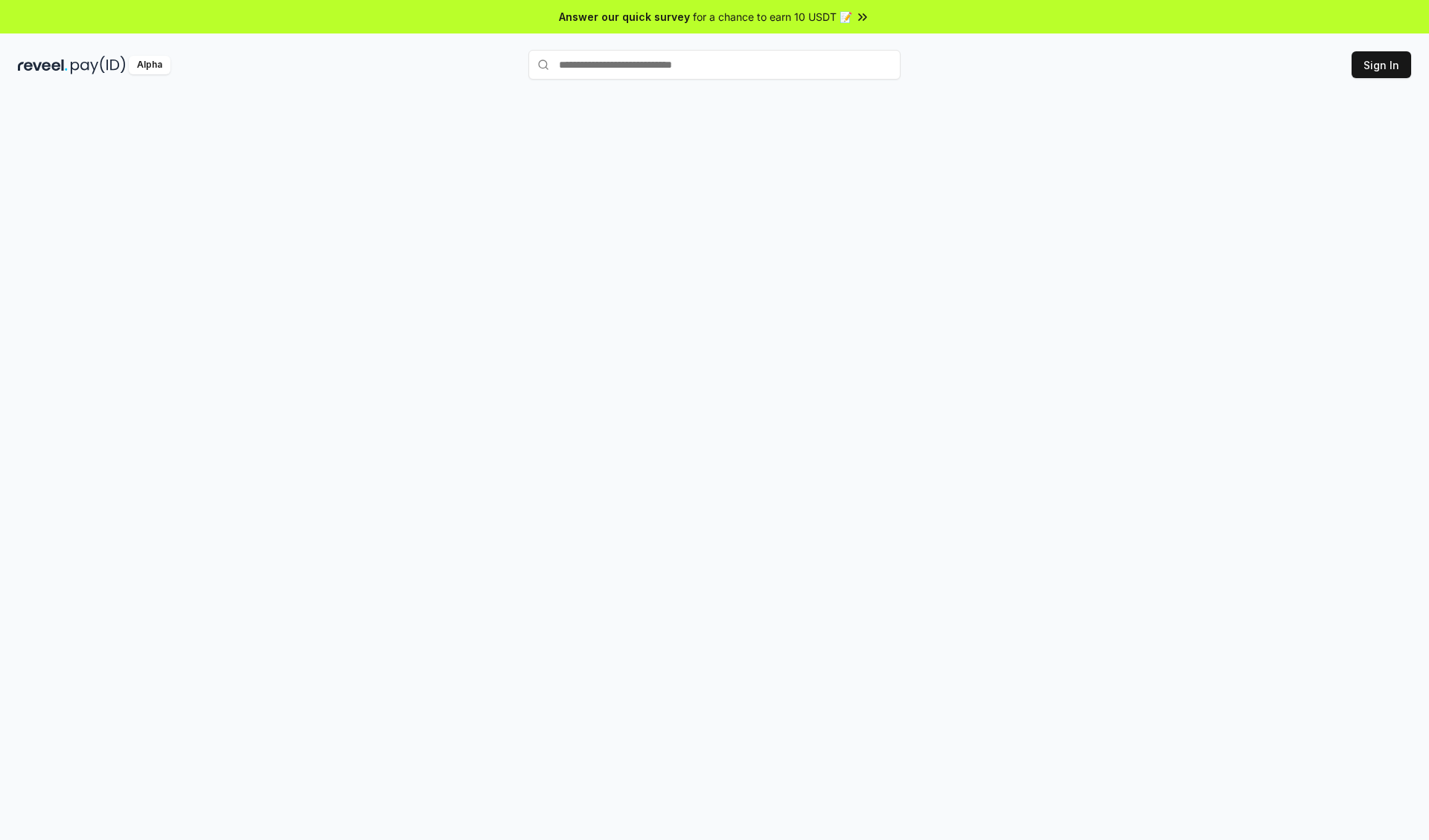  What do you see at coordinates (150, 65) in the screenshot?
I see `div: Alpha` at bounding box center [150, 65].